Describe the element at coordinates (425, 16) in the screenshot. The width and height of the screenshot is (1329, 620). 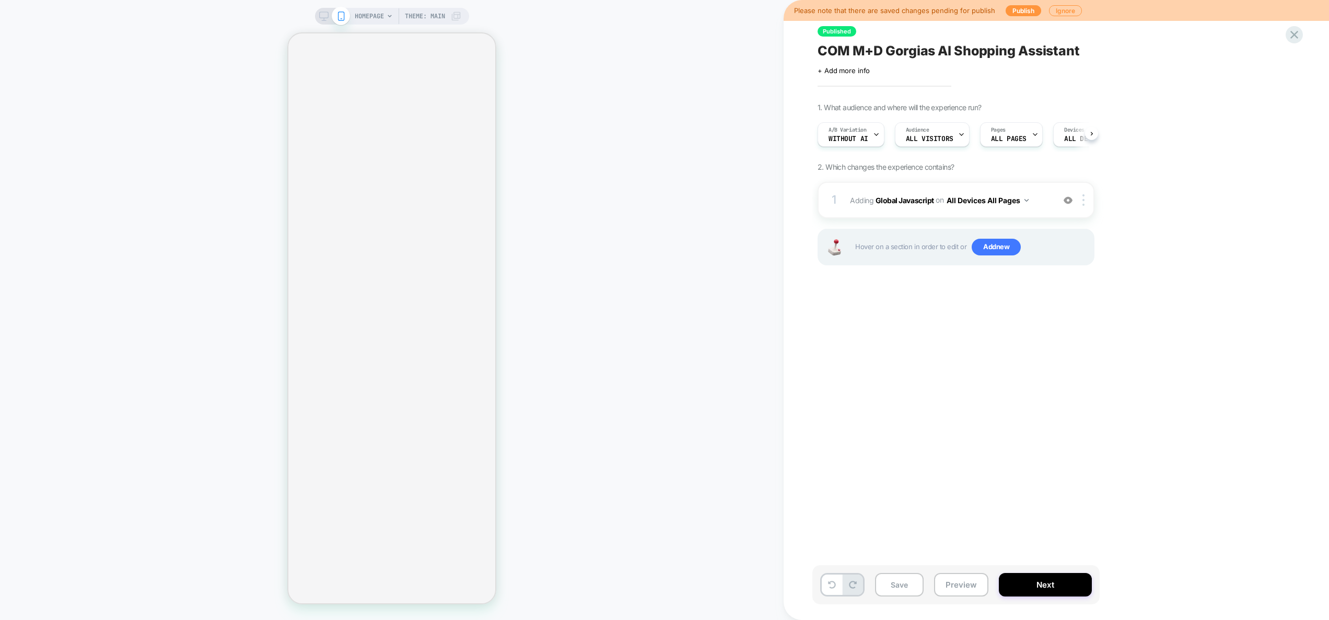
I see `span: Theme: MAIN` at that location.